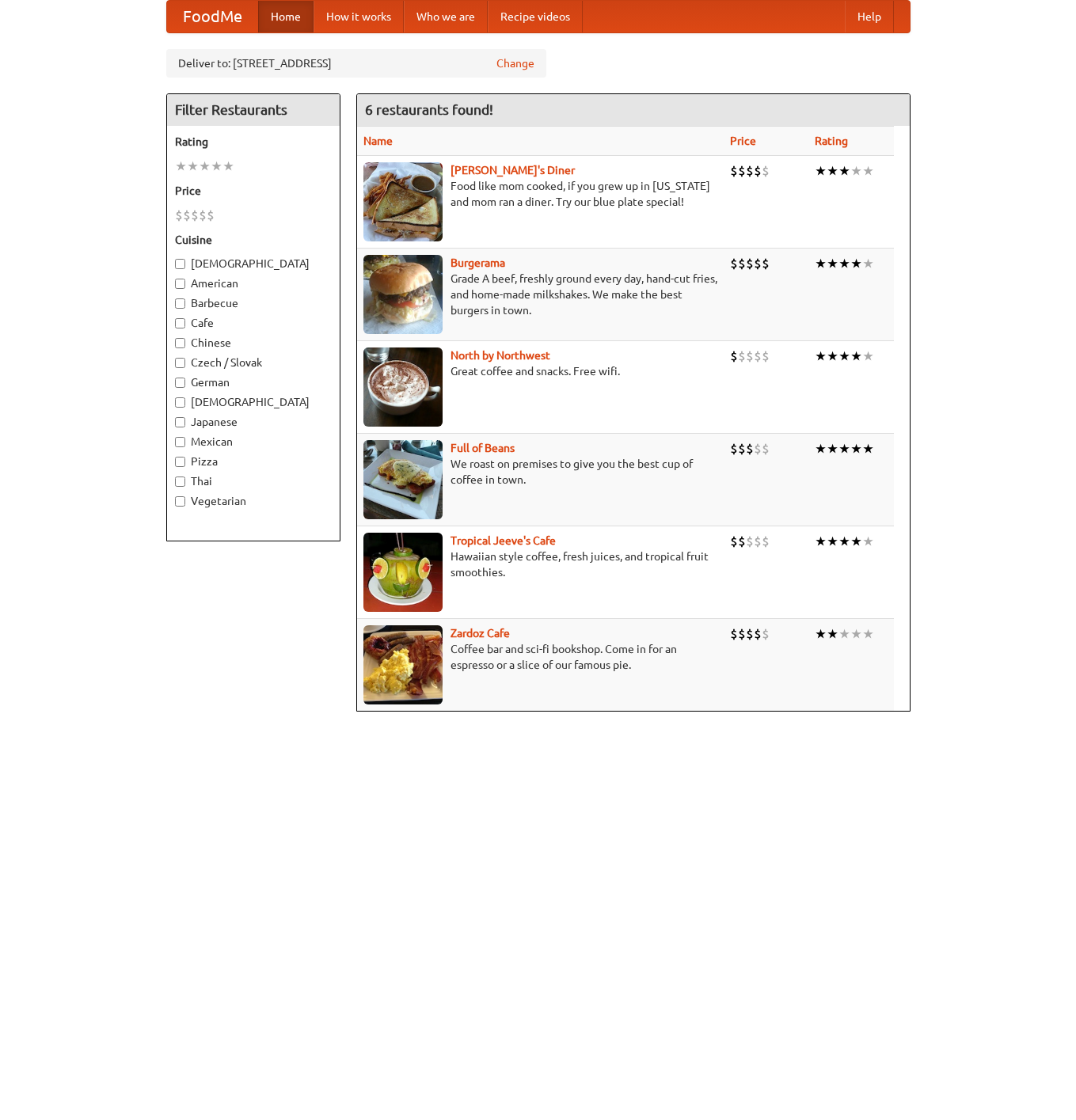 The image size is (1076, 1120). I want to click on input: Barbecue, so click(180, 303).